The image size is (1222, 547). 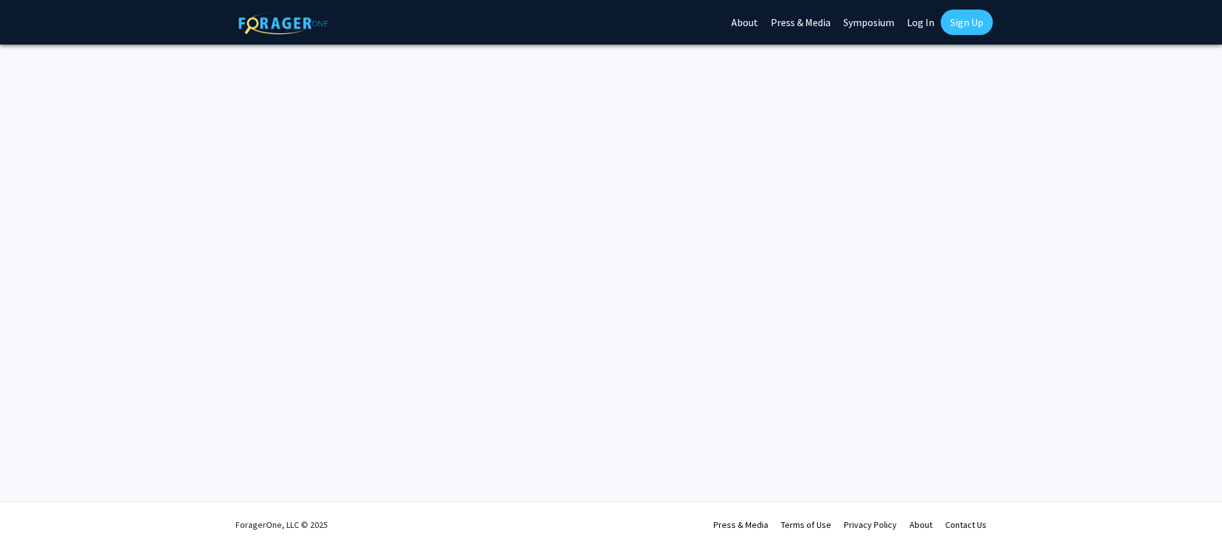 I want to click on img: ForagerOne Logo, so click(x=283, y=23).